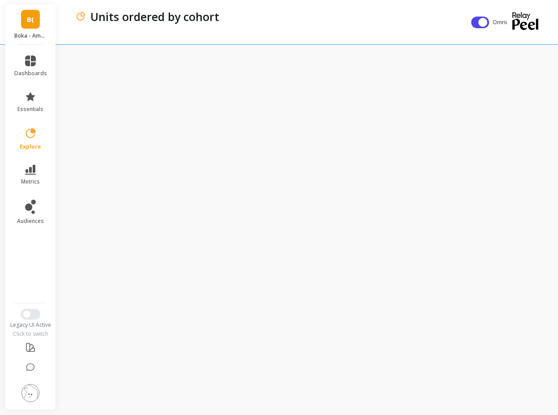  Describe the element at coordinates (501, 22) in the screenshot. I see `span: Omni` at that location.